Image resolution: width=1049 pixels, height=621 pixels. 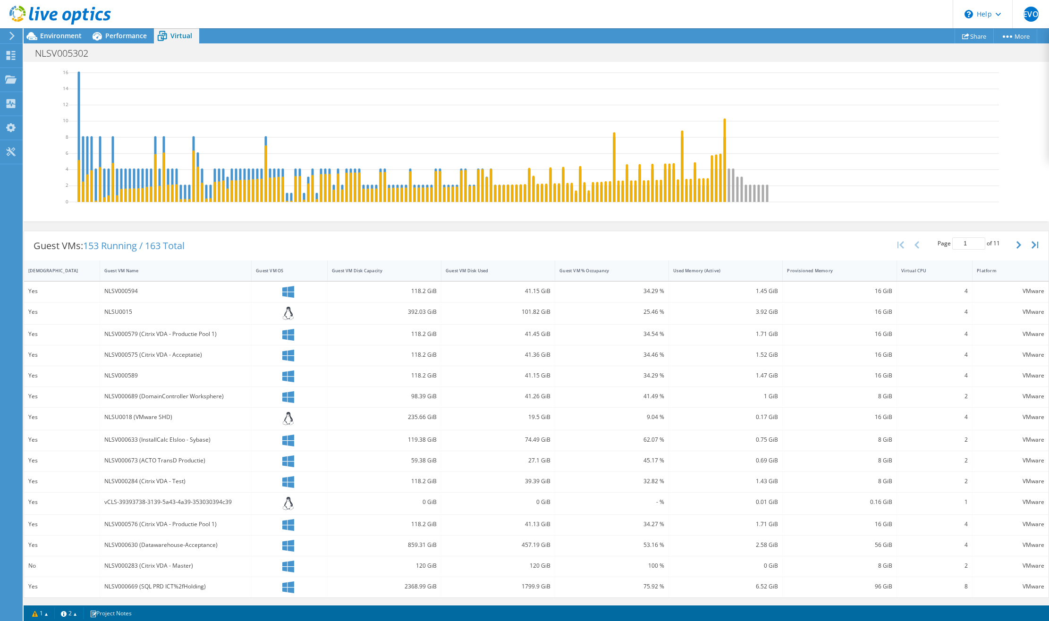 I want to click on svg: \n, so click(x=969, y=14).